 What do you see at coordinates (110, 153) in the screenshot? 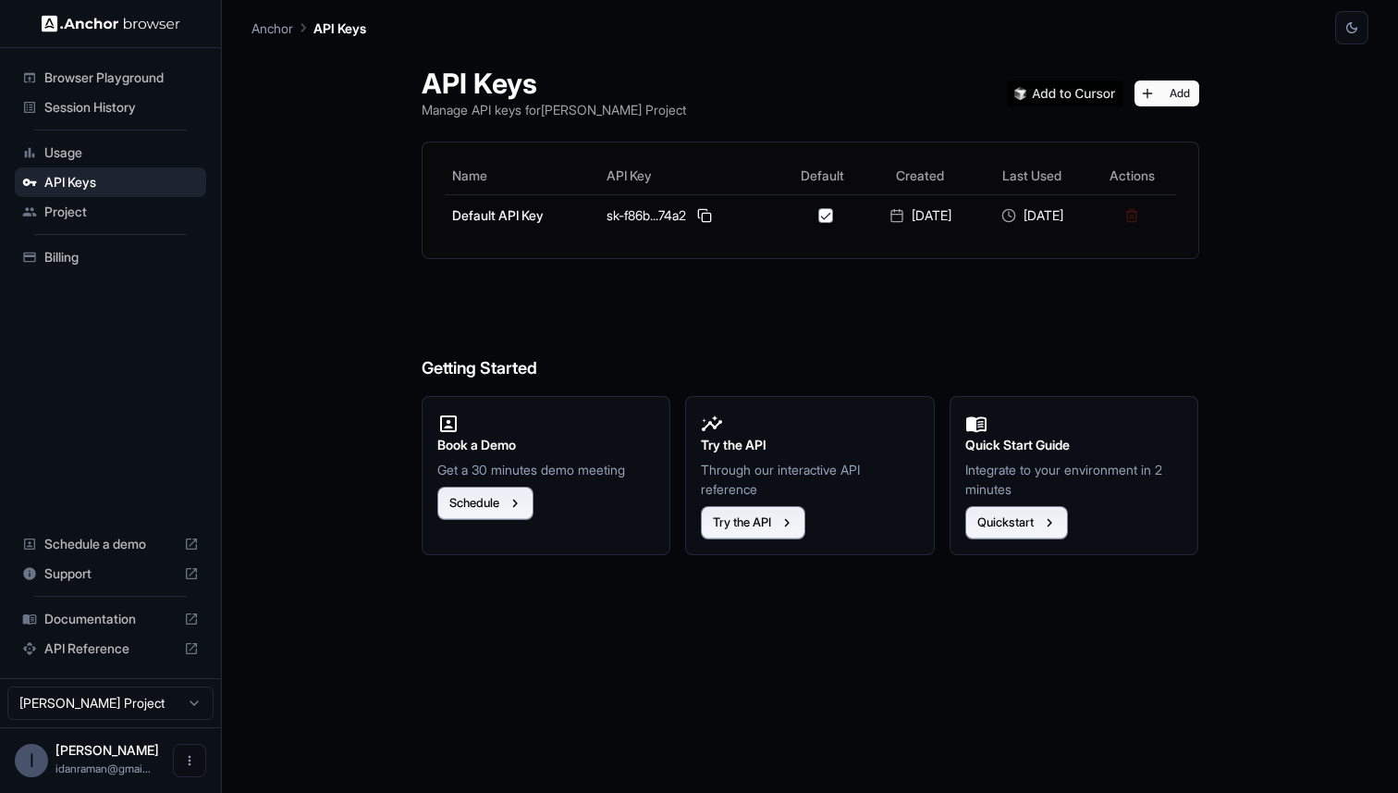
I see `div: Usage` at bounding box center [110, 153].